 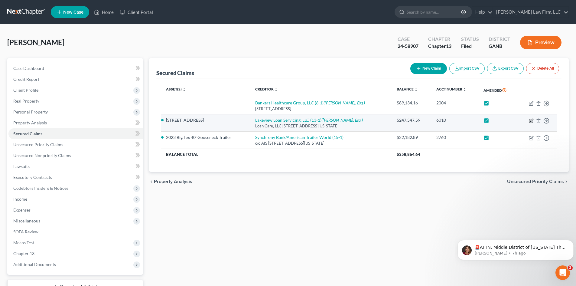 I want to click on p: Message from Katie, sent 7h ago, so click(x=65, y=26).